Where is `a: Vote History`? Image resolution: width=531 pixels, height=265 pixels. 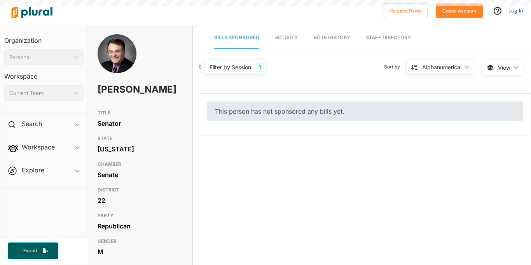
a: Vote History is located at coordinates (331, 38).